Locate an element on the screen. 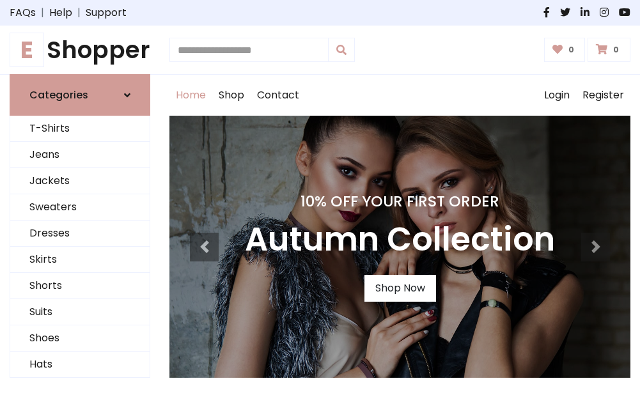  a: Skirts is located at coordinates (80, 259).